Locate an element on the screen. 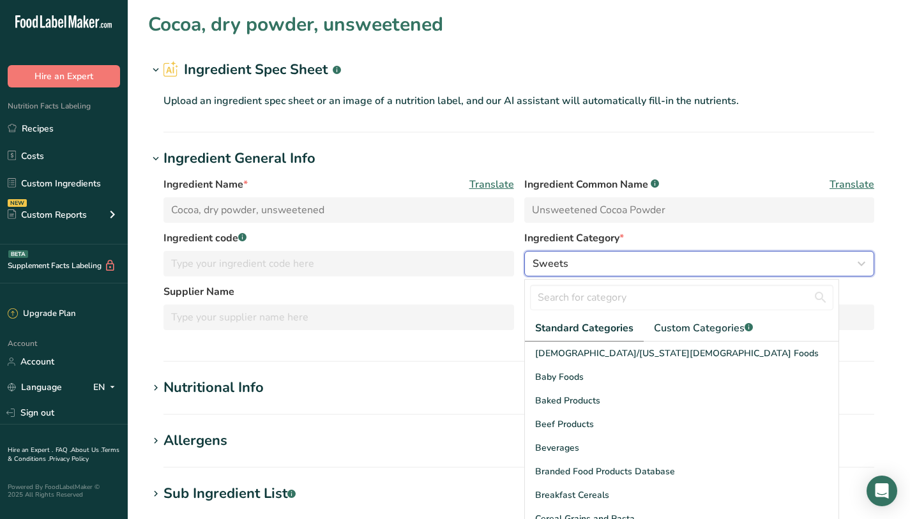 The height and width of the screenshot is (519, 910). span: Ingredient Common Name is located at coordinates (591, 185).